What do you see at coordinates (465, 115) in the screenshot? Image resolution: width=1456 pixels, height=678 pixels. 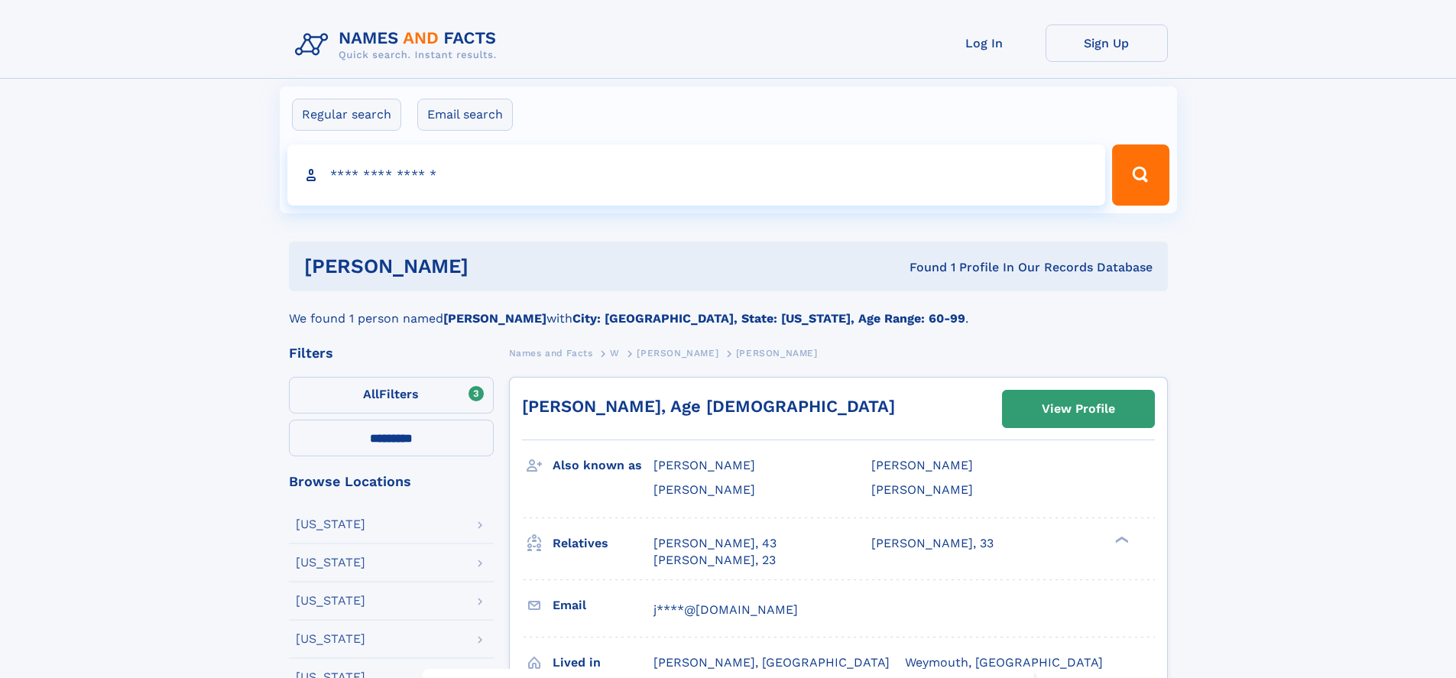 I see `label: Email search` at bounding box center [465, 115].